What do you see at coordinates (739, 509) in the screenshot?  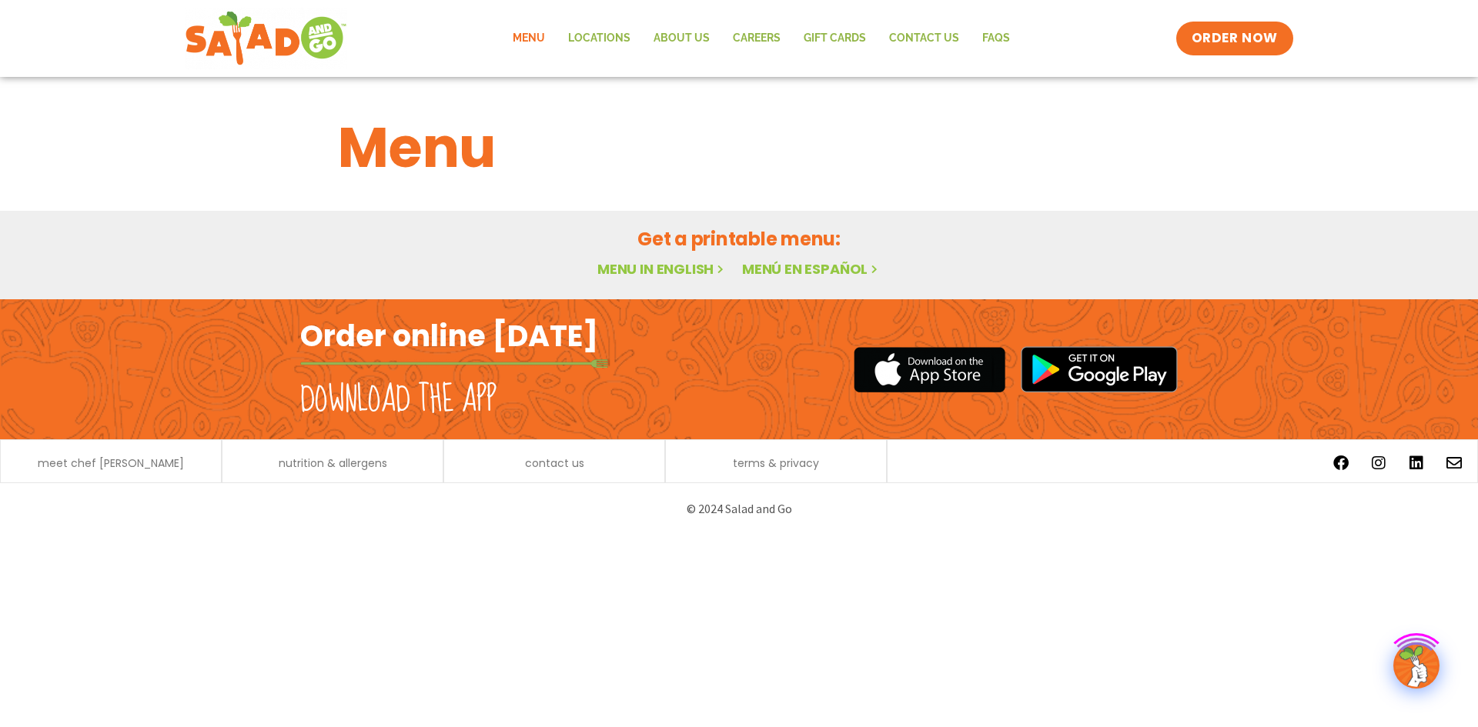 I see `p: © 2024 Salad and Go` at bounding box center [739, 509].